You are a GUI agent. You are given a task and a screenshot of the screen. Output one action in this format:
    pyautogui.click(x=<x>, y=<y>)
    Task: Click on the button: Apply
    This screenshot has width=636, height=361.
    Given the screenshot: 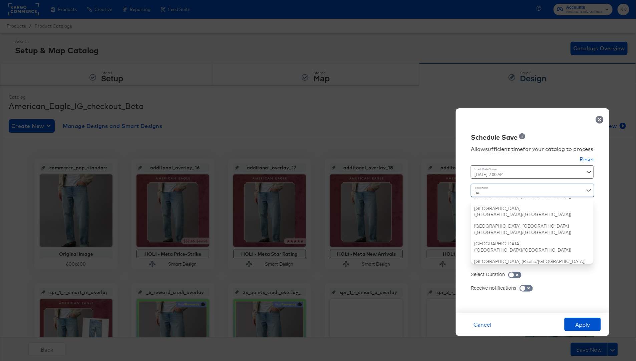 What is the action you would take?
    pyautogui.click(x=583, y=325)
    